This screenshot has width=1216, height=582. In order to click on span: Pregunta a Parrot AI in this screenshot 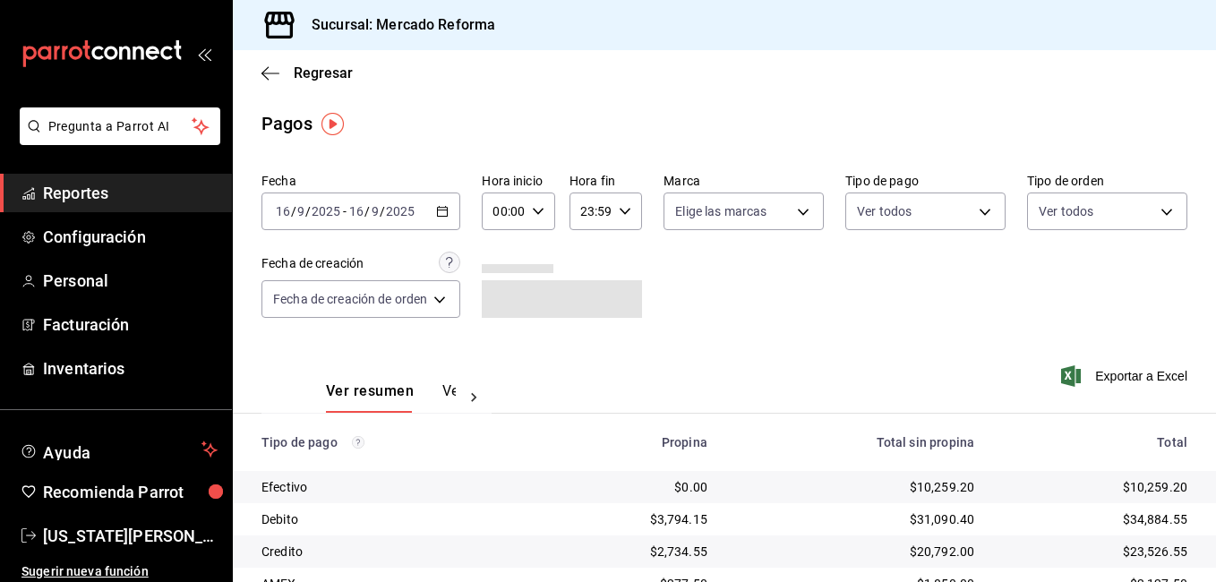, I will do `click(120, 126)`.